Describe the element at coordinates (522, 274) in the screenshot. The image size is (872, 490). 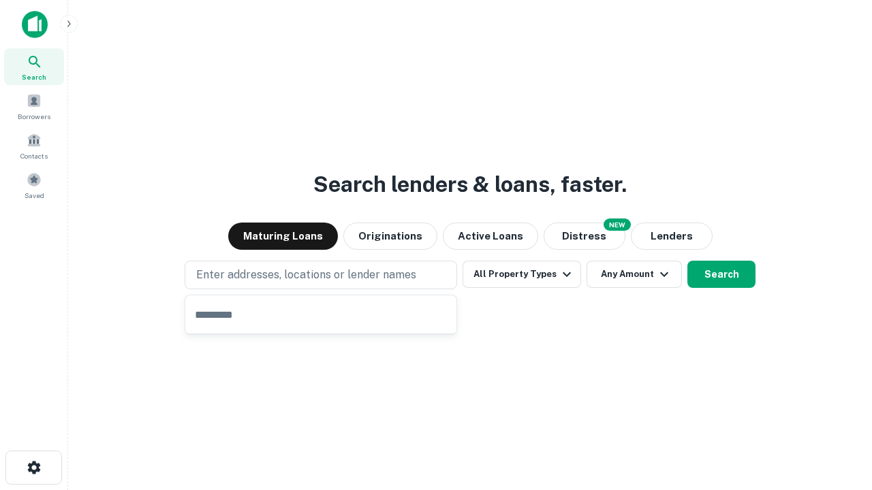
I see `button: All Property Types` at that location.